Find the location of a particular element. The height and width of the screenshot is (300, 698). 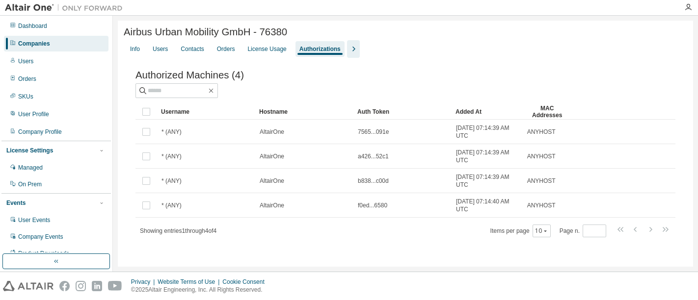

span: Items per page is located at coordinates (520, 231).